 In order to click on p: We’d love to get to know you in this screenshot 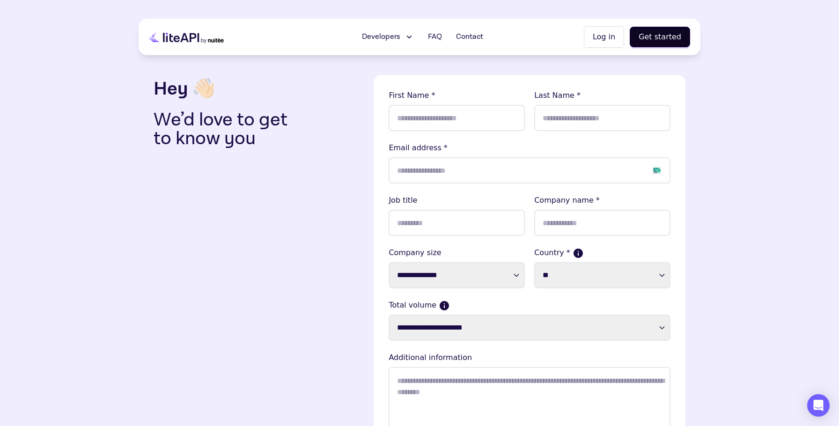, I will do `click(228, 129)`.